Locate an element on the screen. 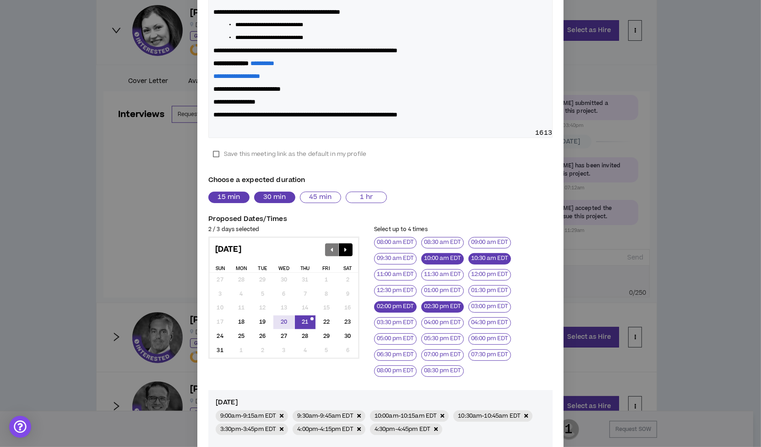 This screenshot has height=447, width=761. label: Choose a expected duration is located at coordinates (381, 180).